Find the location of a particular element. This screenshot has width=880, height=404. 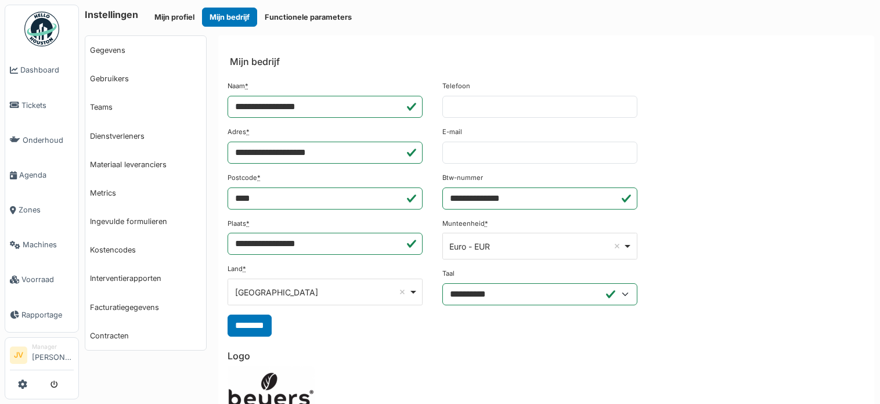

label: Plaats is located at coordinates (239, 223).